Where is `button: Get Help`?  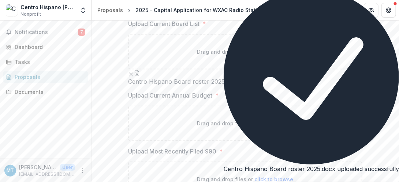
button: Get Help is located at coordinates (389, 10).